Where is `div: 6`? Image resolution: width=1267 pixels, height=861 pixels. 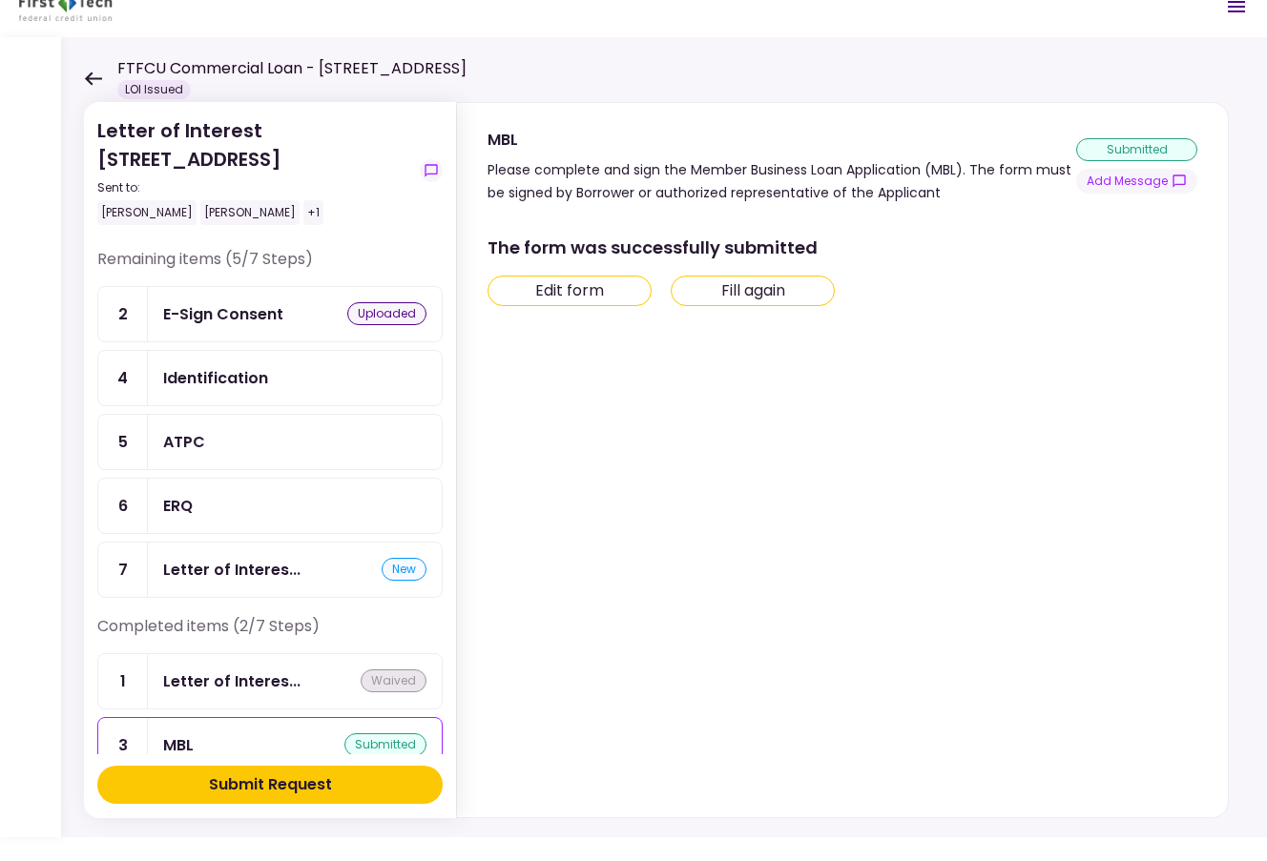
div: 6 is located at coordinates (123, 506).